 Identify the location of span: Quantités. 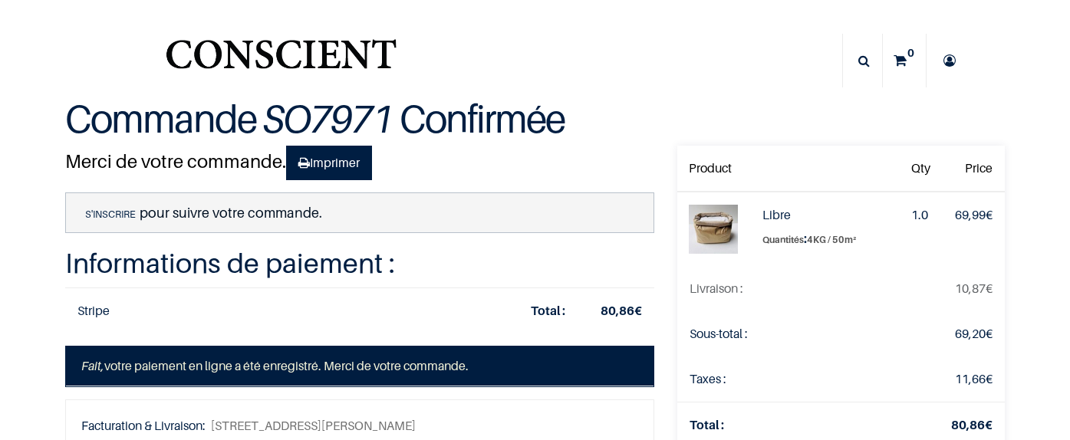
(783, 239).